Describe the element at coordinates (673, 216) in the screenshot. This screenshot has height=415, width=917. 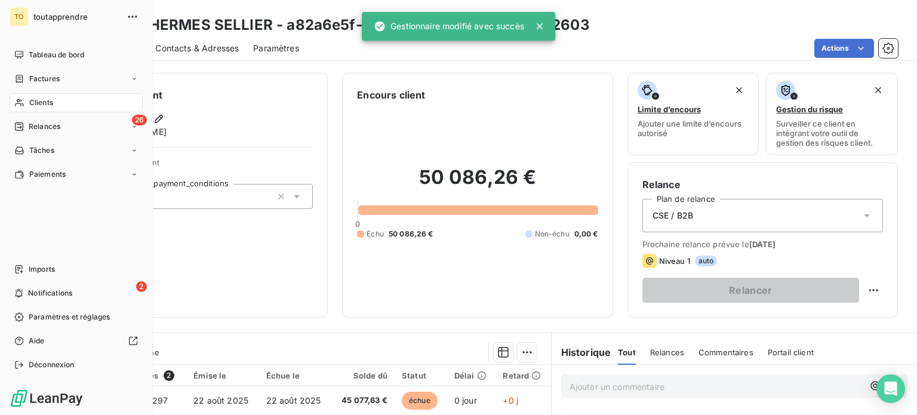
I see `span: CSE / B2B` at that location.